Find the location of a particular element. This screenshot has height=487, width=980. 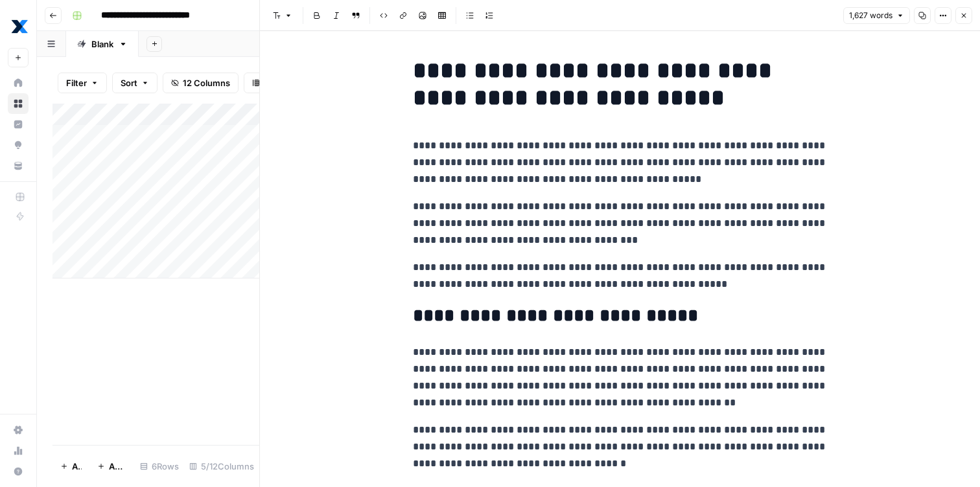

button: 1,627 words is located at coordinates (876, 16).